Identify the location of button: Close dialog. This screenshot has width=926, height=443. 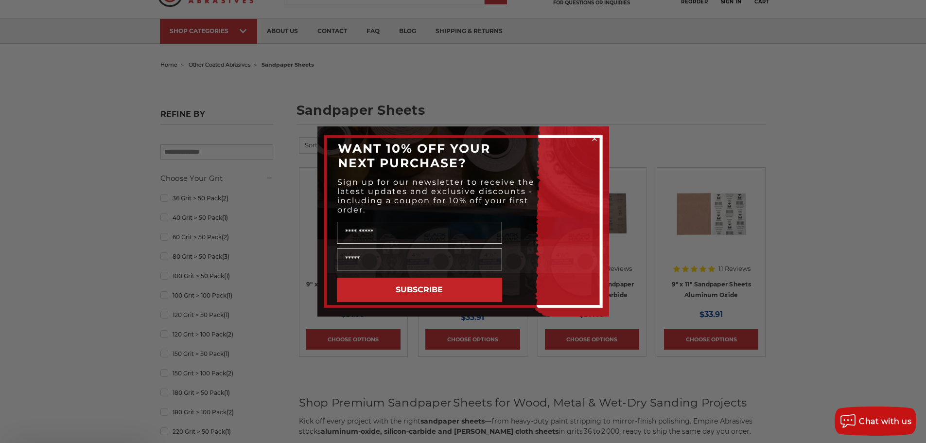
(594, 139).